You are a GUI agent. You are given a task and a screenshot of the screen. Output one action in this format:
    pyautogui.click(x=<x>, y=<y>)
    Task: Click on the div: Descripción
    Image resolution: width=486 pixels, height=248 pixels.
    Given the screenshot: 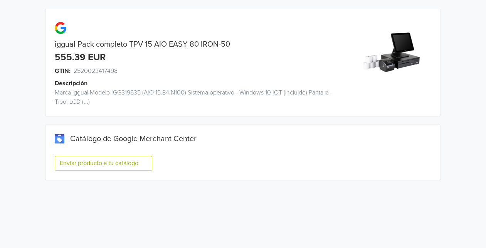 What is the action you would take?
    pyautogui.click(x=203, y=83)
    